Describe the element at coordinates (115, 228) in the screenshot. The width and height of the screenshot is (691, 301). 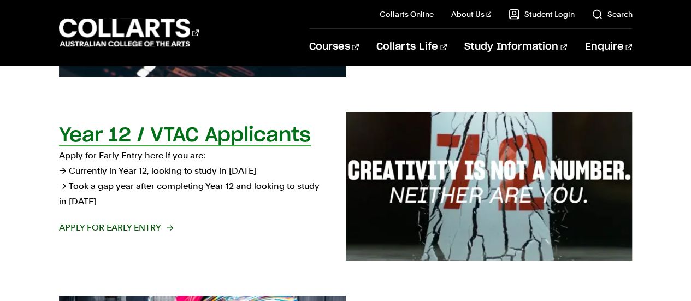
I see `span: Apply for Early Entry` at that location.